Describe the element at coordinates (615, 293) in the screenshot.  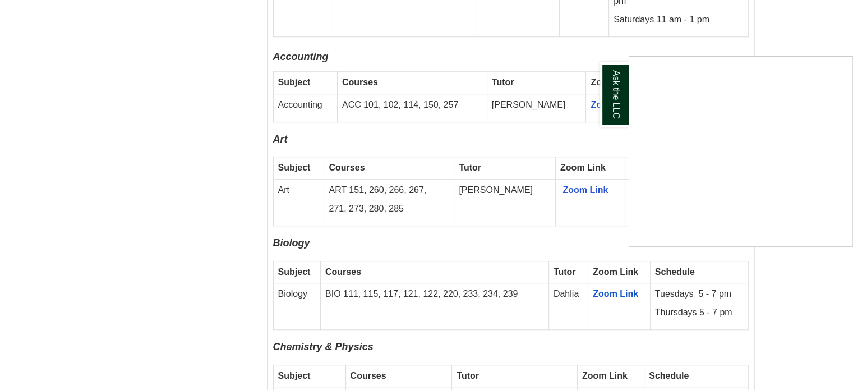
I see `span: Zoom Link` at that location.